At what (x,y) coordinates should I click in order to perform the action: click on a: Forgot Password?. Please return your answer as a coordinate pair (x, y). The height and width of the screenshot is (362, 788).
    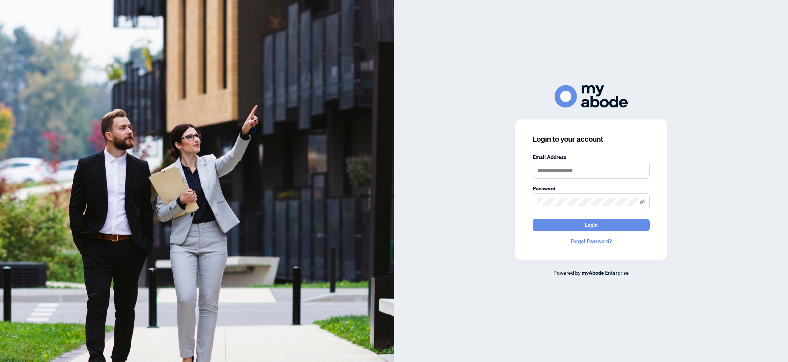
    Looking at the image, I should click on (591, 241).